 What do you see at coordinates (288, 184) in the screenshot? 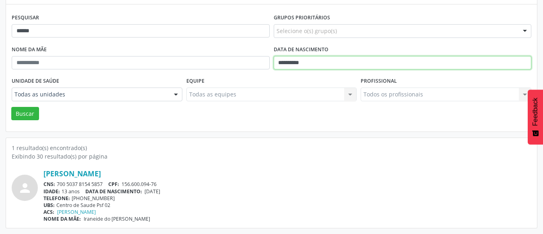
I see `div: 700 5037 8154 5857` at bounding box center [288, 184].